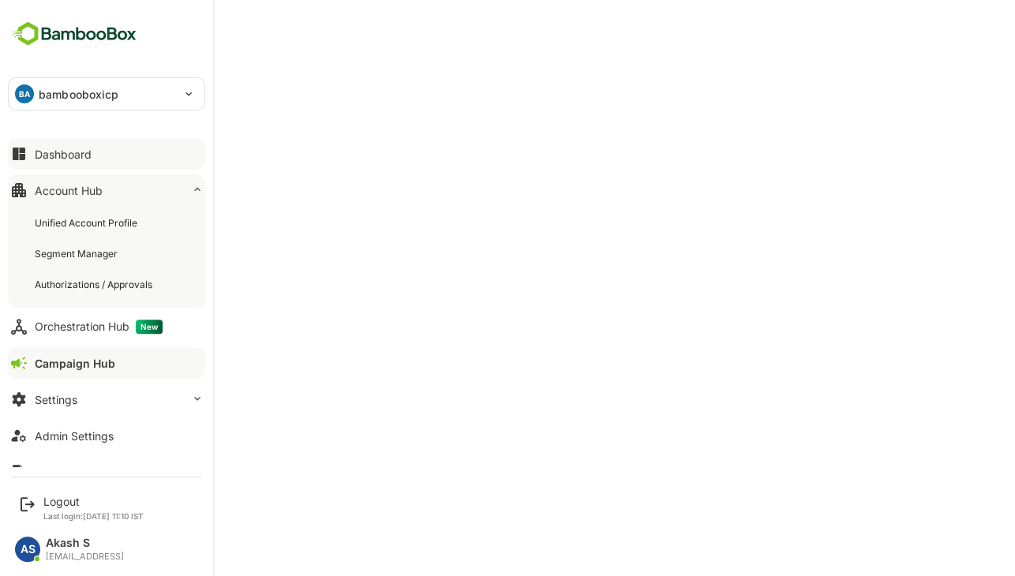 Image resolution: width=1015 pixels, height=576 pixels. I want to click on div: Unified Account Profile, so click(88, 223).